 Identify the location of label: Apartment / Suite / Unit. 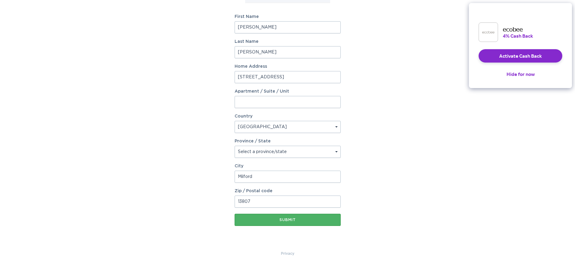
(288, 91).